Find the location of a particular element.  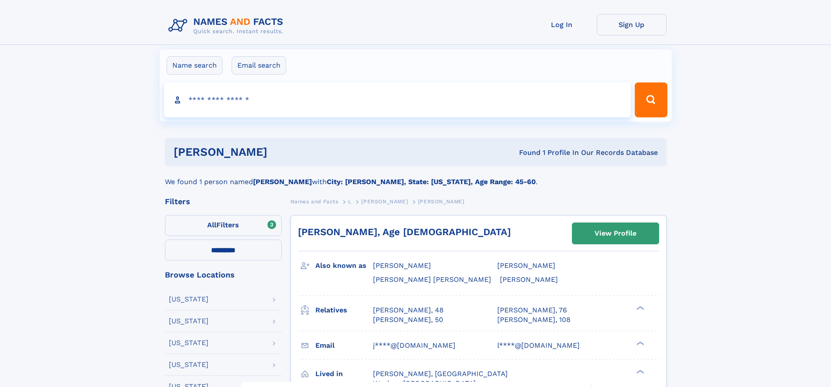

label: Name search is located at coordinates (194, 65).